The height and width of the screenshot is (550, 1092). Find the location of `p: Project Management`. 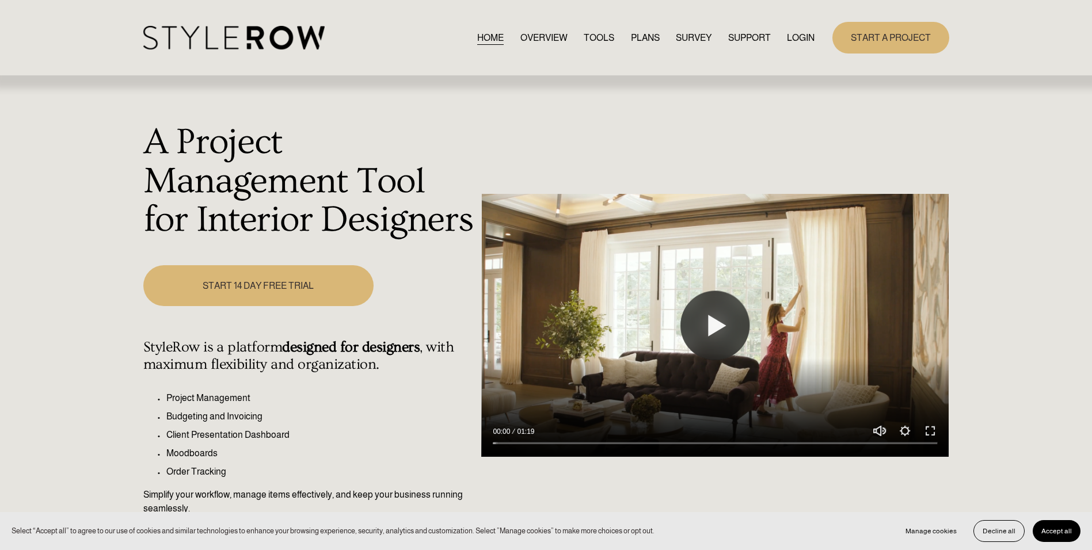

p: Project Management is located at coordinates (321, 398).